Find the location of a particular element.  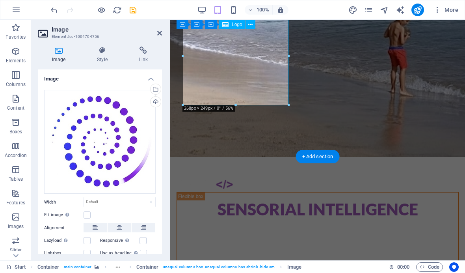

label: Use as headline is located at coordinates (120, 253).